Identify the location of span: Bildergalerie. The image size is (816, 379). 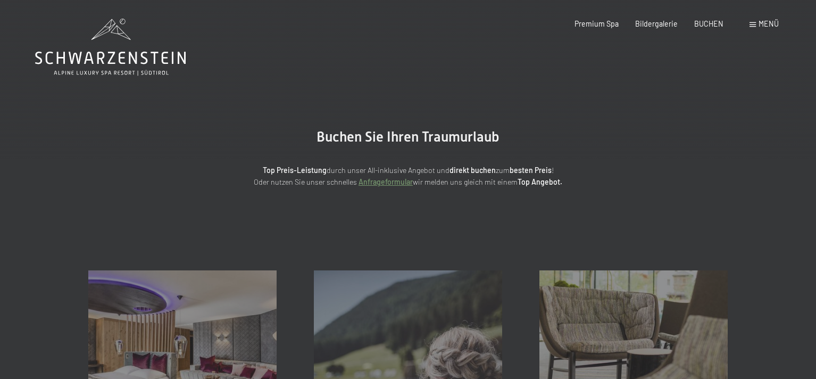
(657, 23).